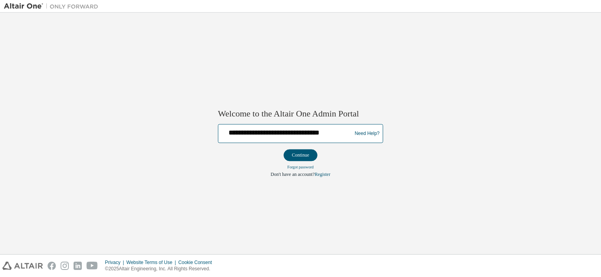 The image size is (601, 277). I want to click on img: altair_logo.svg, so click(22, 265).